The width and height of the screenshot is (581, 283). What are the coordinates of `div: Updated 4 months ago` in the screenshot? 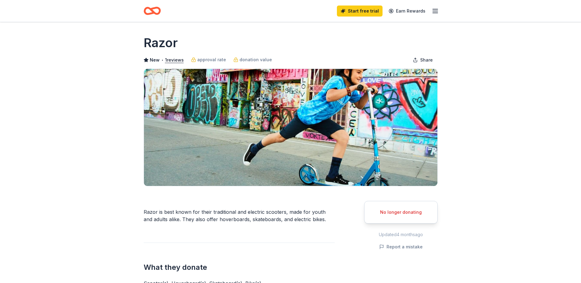 It's located at (401, 235).